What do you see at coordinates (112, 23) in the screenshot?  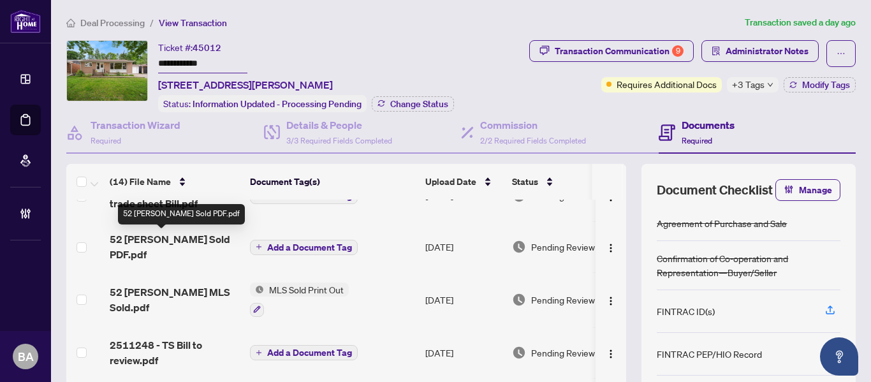 I see `span: Deal Processing` at bounding box center [112, 23].